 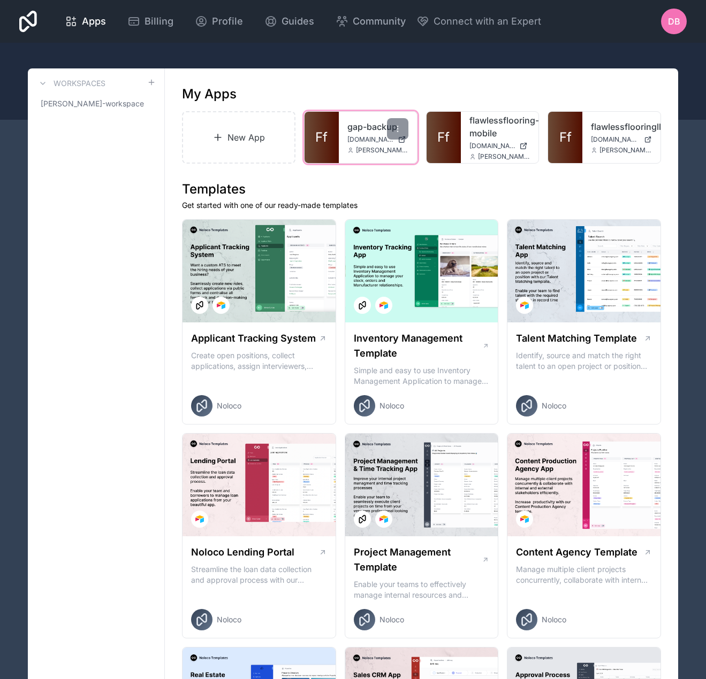 I want to click on span: Connect with an Expert, so click(x=487, y=21).